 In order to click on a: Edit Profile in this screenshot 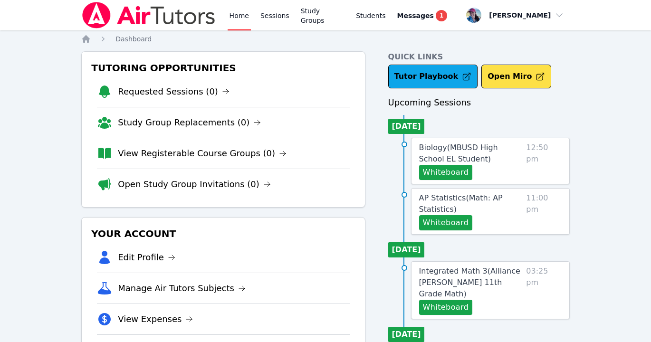, I will do `click(146, 258)`.